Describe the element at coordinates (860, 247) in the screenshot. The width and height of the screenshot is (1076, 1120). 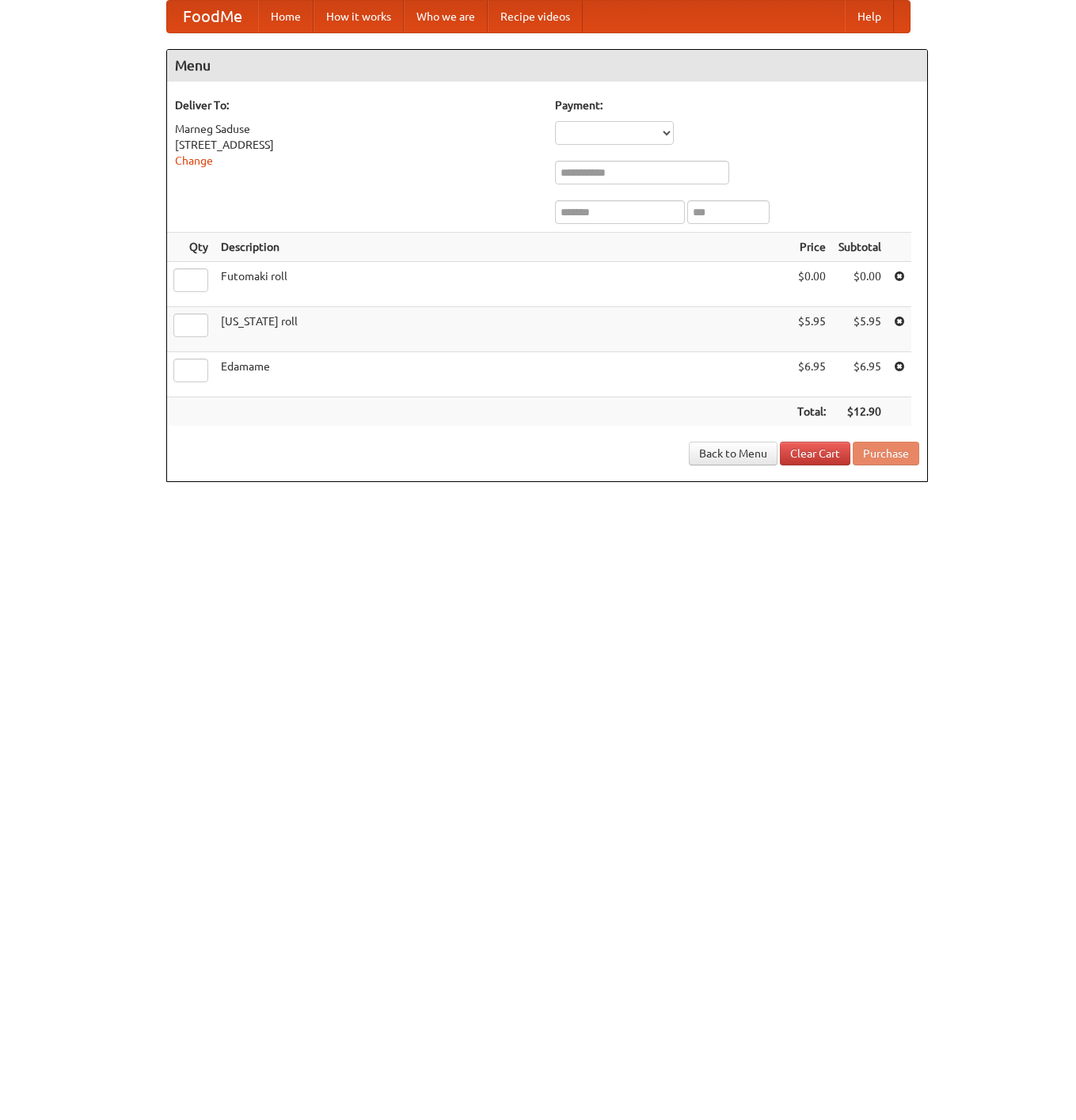
I see `th: Subtotal` at that location.